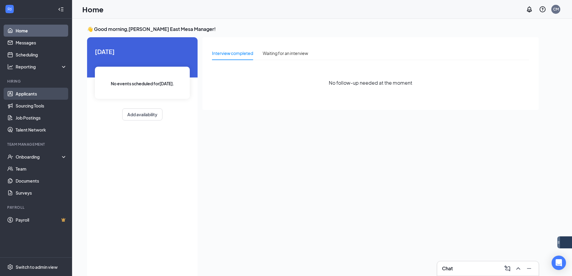  What do you see at coordinates (41, 130) in the screenshot?
I see `a: Talent Network` at bounding box center [41, 130].